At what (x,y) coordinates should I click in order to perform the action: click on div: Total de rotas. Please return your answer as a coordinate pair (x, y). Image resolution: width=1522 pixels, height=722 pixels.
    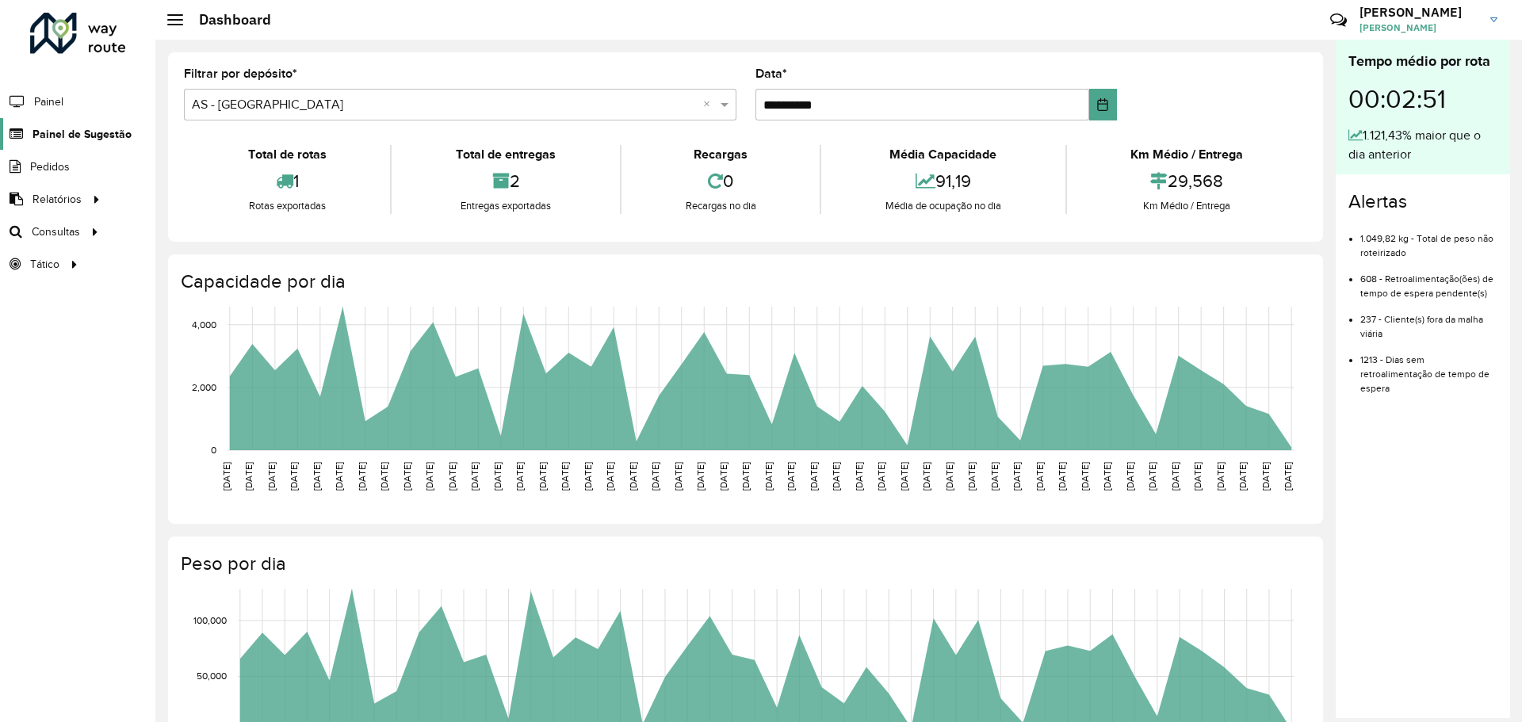
    Looking at the image, I should click on (287, 155).